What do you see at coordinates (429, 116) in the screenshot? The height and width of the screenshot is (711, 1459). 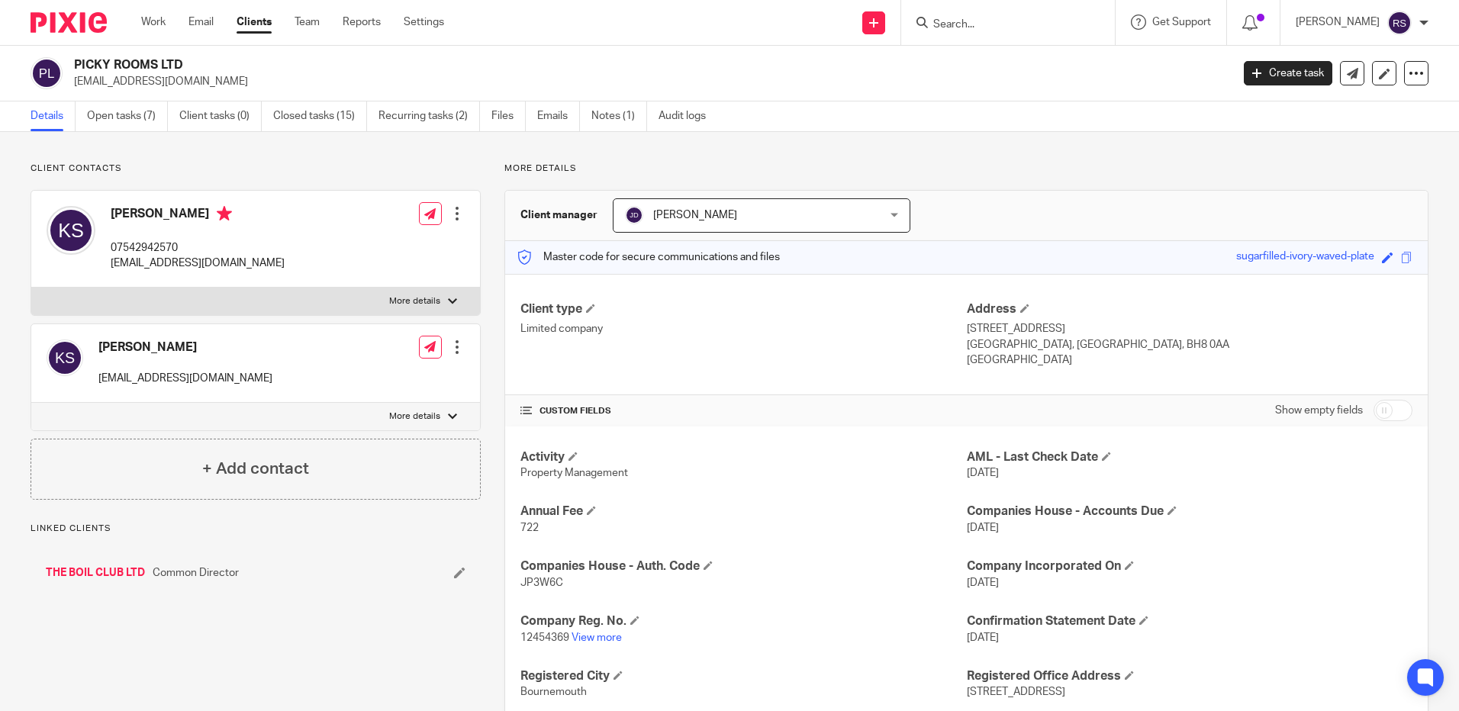 I see `a: Recurring tasks (2)` at bounding box center [429, 116].